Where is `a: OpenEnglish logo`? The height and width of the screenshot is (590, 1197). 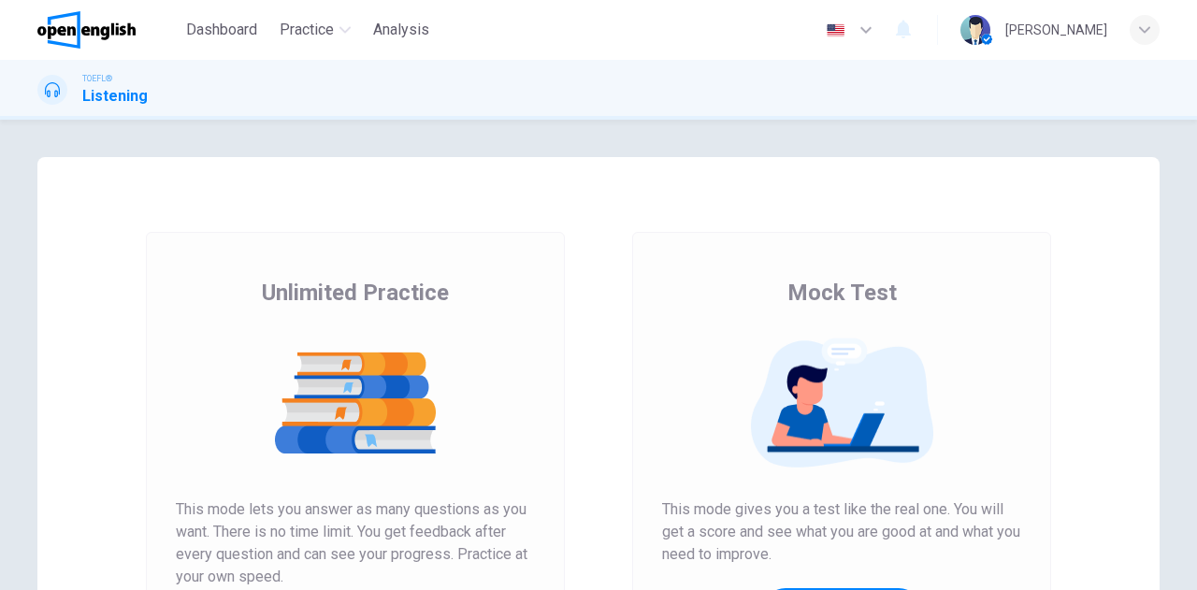
a: OpenEnglish logo is located at coordinates (108, 30).